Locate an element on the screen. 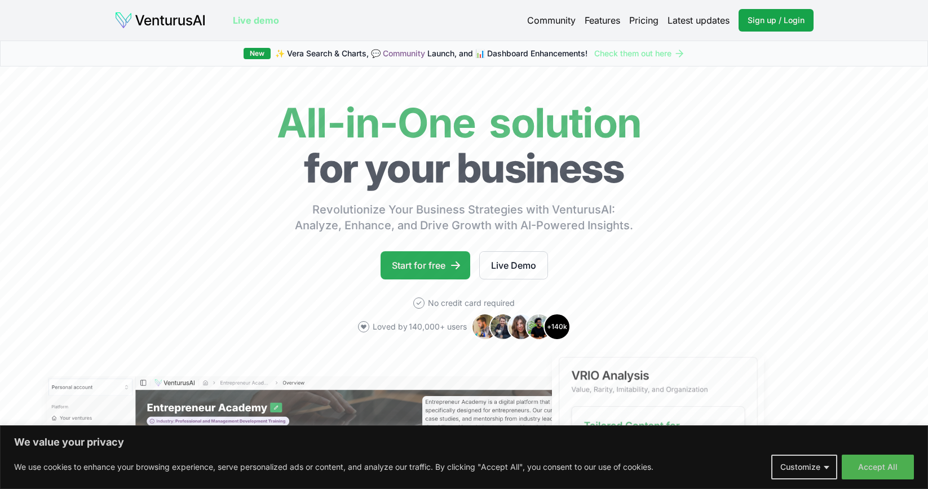  img: Avatar 3 is located at coordinates (521, 327).